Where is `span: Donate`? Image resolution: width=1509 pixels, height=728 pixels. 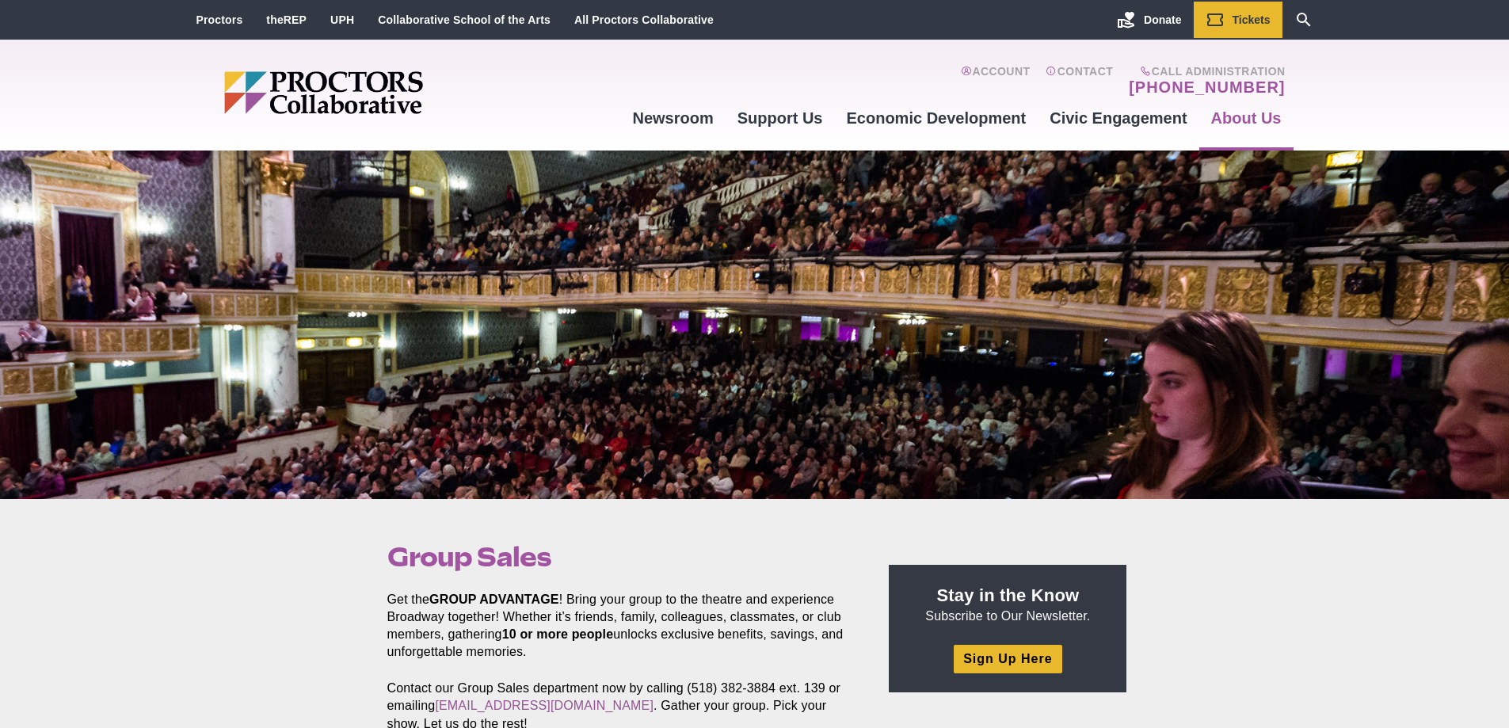 span: Donate is located at coordinates (1162, 20).